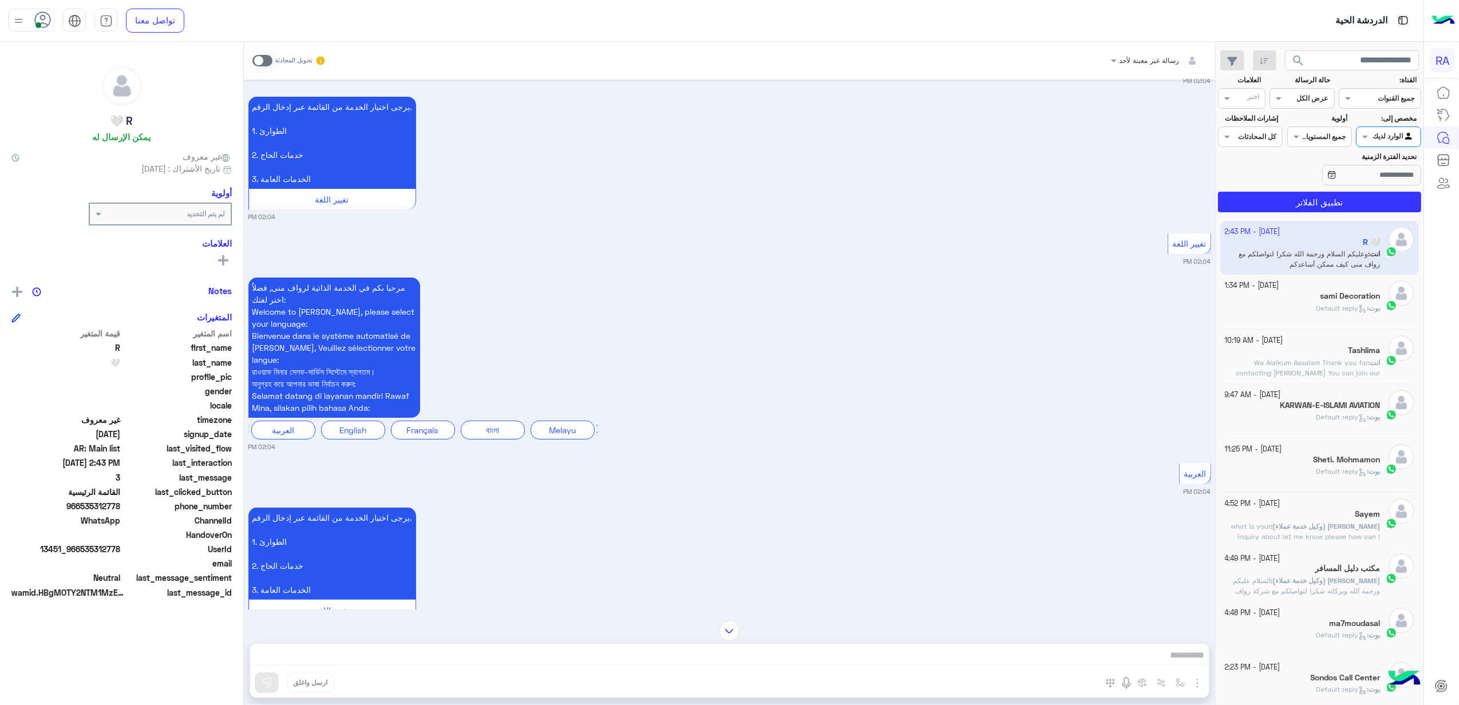 The image size is (1459, 705). Describe the element at coordinates (177, 405) in the screenshot. I see `span: locale` at that location.